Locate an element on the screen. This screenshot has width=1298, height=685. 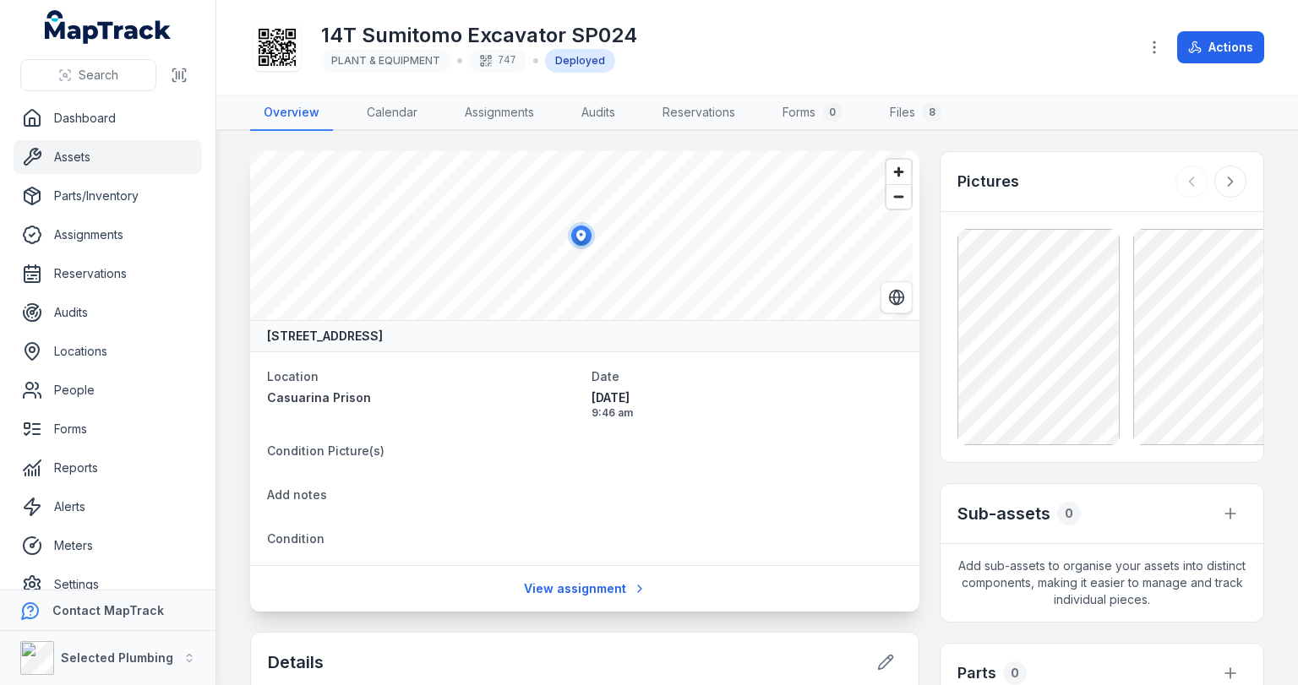
a: Meters is located at coordinates (107, 546).